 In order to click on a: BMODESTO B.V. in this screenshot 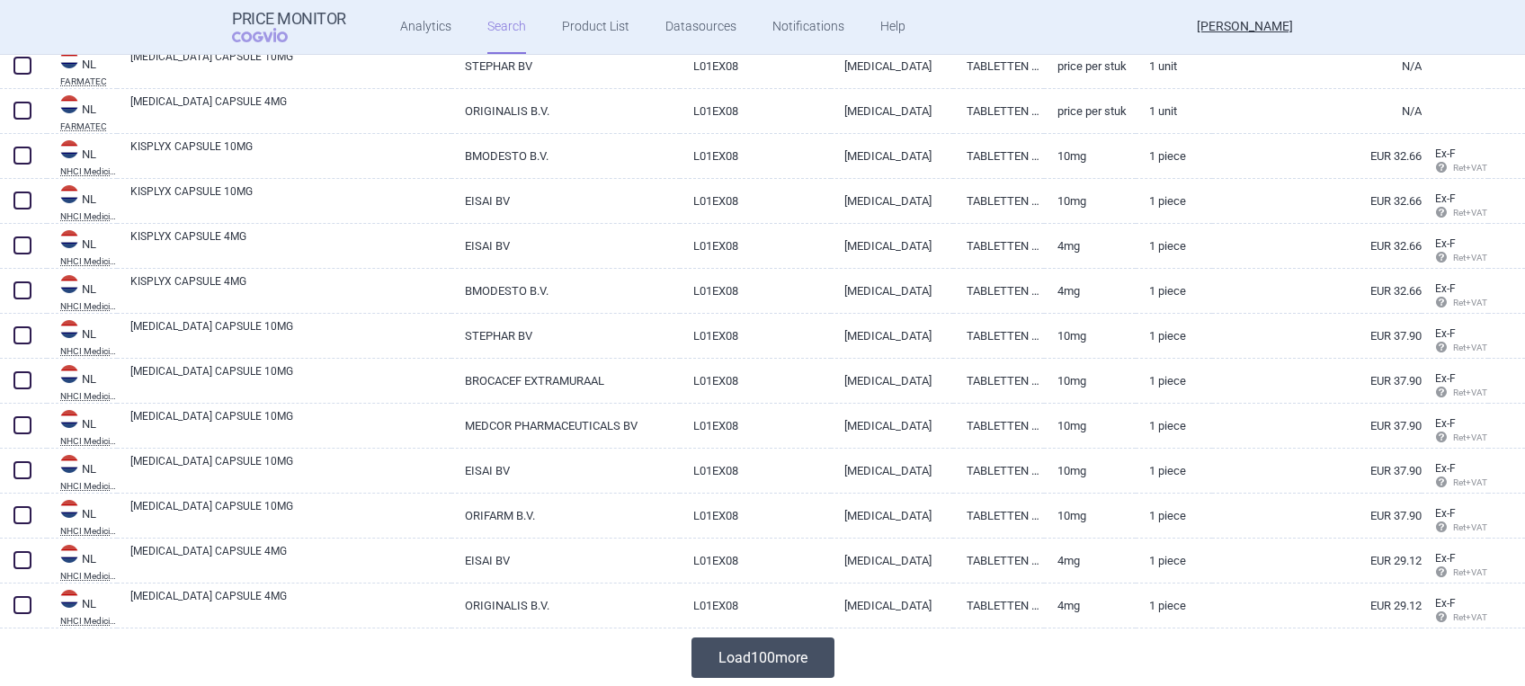, I will do `click(566, 156)`.